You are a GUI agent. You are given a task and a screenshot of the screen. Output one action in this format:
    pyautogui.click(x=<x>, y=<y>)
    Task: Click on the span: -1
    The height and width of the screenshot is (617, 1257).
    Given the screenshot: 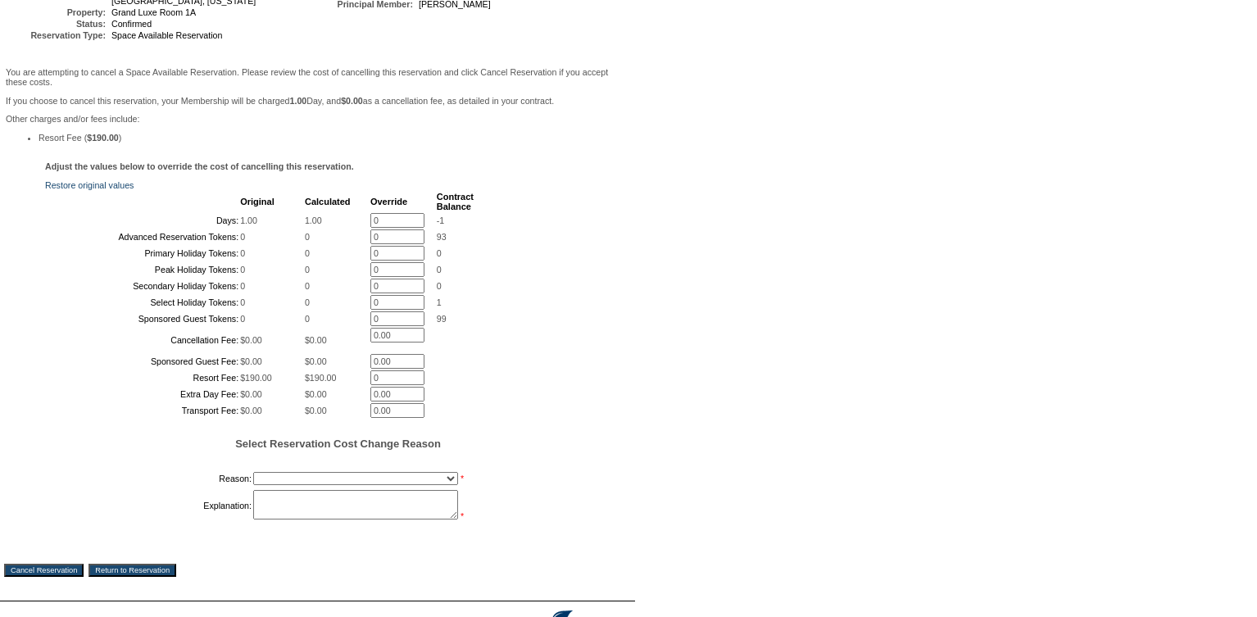 What is the action you would take?
    pyautogui.click(x=440, y=220)
    